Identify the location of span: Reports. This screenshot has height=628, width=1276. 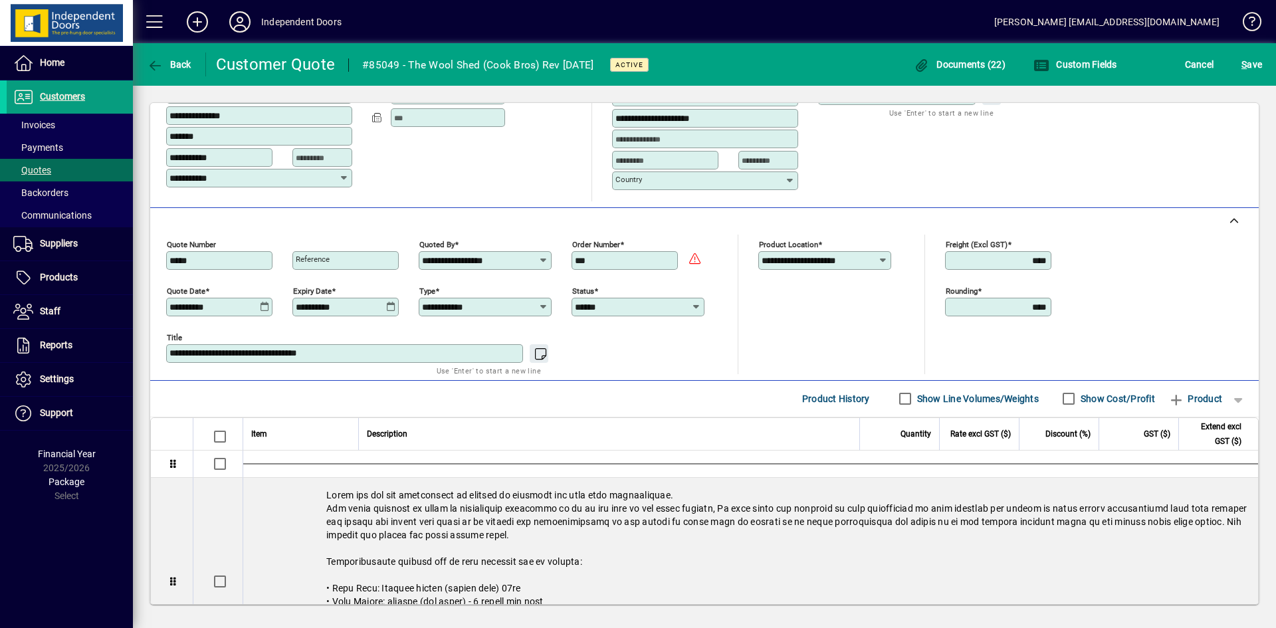
(56, 345).